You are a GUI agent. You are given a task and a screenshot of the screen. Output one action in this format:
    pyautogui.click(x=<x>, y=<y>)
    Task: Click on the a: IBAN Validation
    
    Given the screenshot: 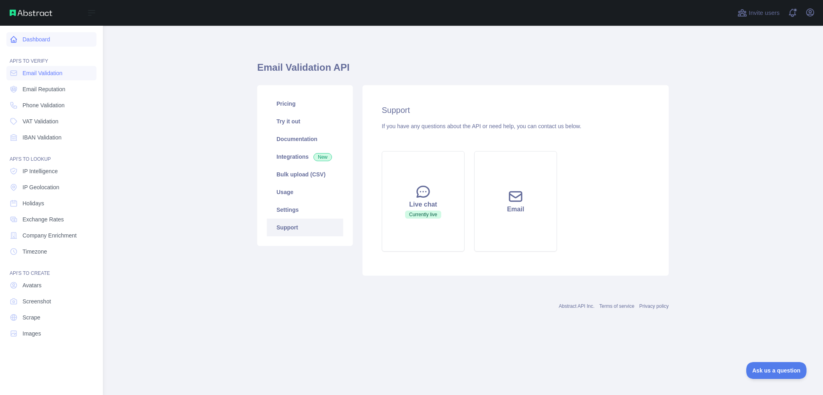 What is the action you would take?
    pyautogui.click(x=51, y=137)
    